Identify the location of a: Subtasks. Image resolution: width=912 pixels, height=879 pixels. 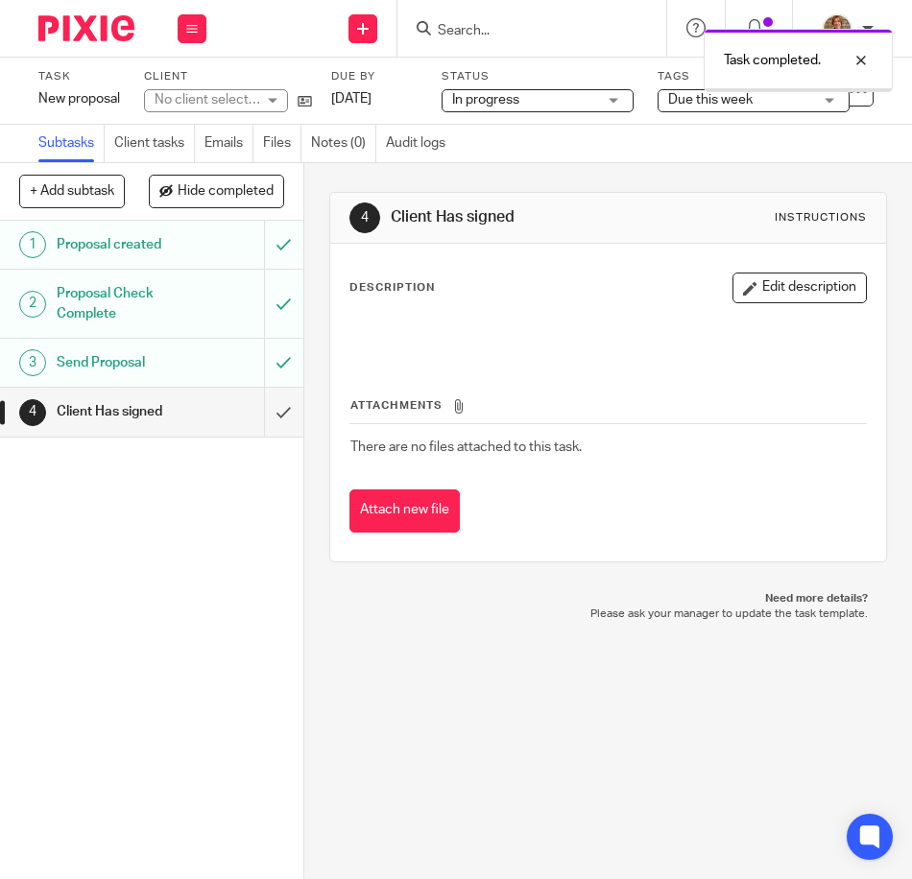
(71, 143).